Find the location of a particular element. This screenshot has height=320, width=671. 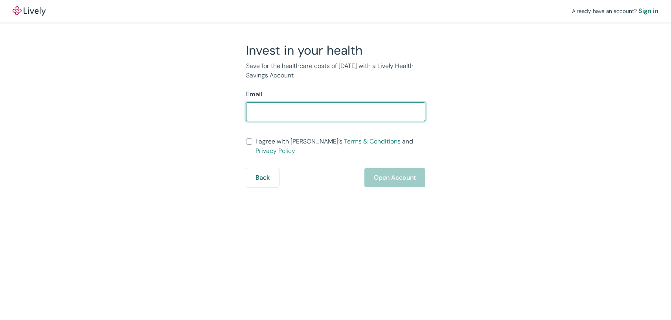

button: Back is located at coordinates (263, 178).